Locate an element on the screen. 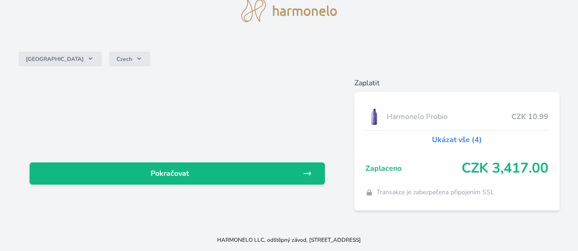 The height and width of the screenshot is (251, 578). img: CLEAN_PROBIO_se_stinem_x-lo.jpg is located at coordinates (374, 117).